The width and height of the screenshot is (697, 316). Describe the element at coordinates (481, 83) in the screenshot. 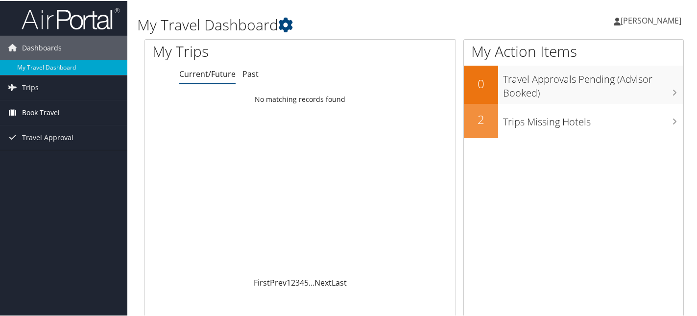

I see `h2: 0` at that location.